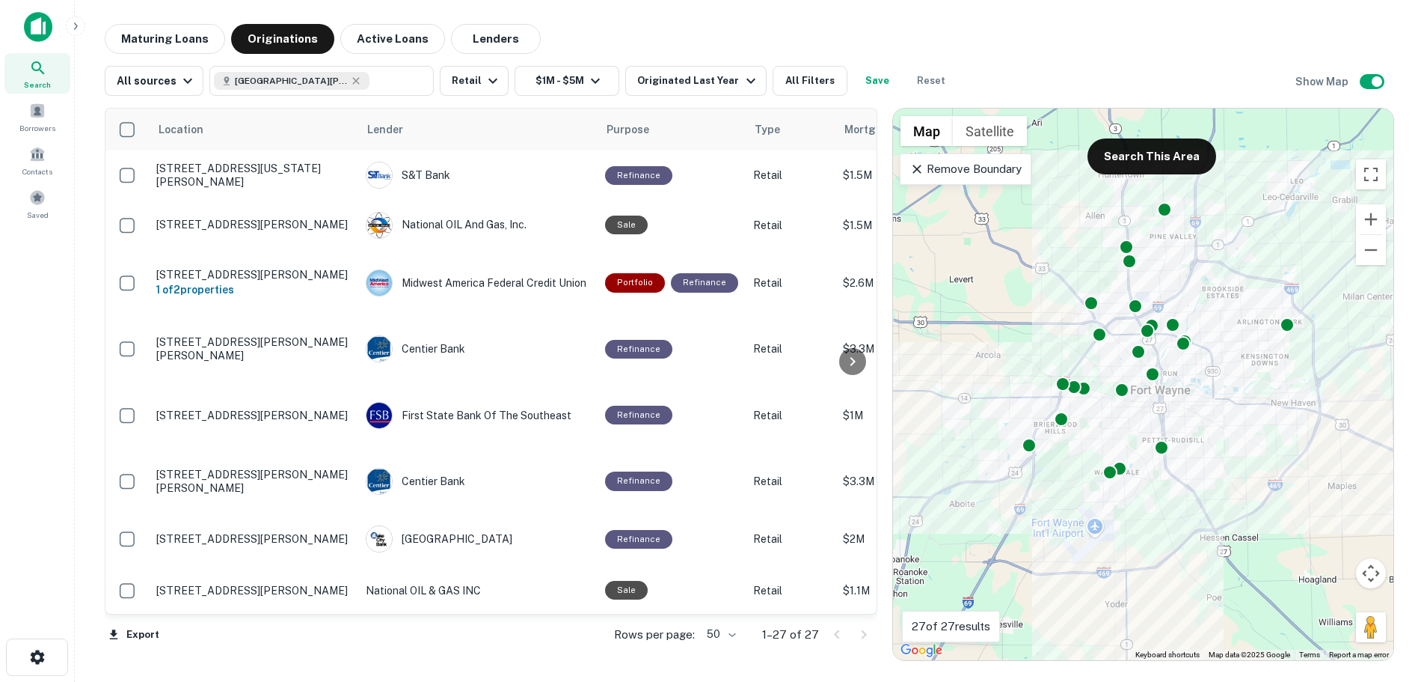 The image size is (1424, 682). I want to click on p: Remove Boundary, so click(965, 169).